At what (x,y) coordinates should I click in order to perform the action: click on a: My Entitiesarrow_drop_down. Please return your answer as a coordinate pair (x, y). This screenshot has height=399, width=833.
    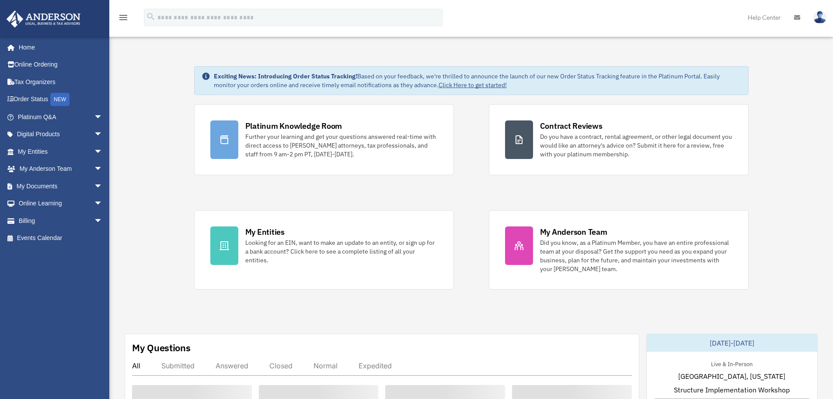
    Looking at the image, I should click on (61, 151).